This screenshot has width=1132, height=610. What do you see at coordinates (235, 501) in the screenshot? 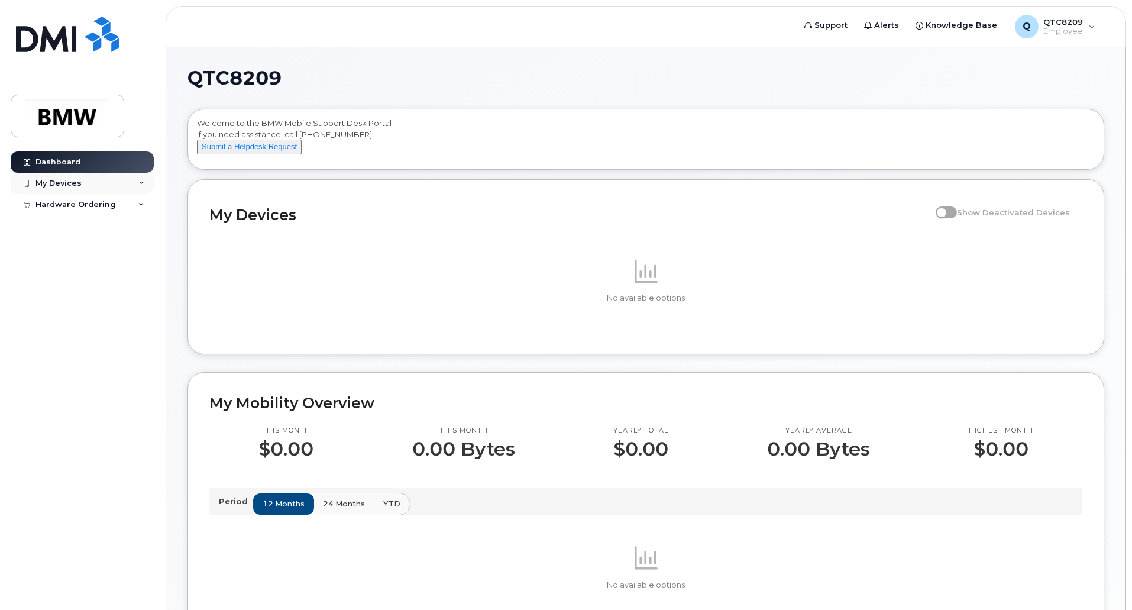
I see `p: Period` at bounding box center [235, 501].